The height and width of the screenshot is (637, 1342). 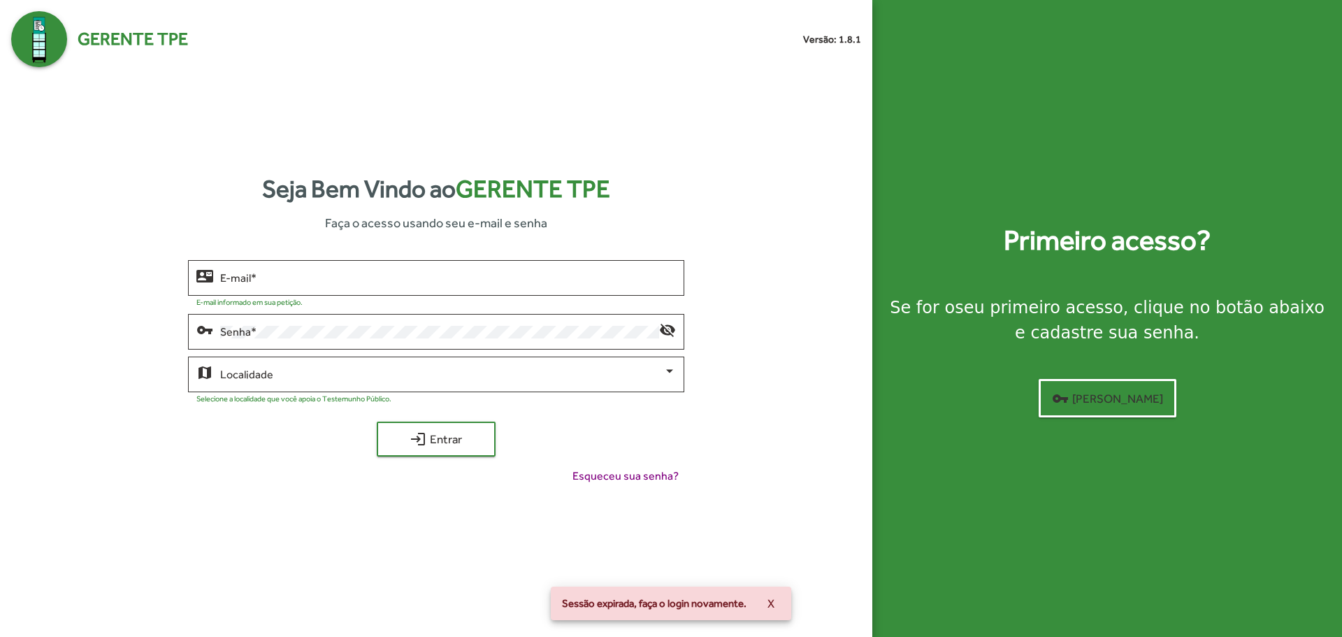 I want to click on mat-icon: map, so click(x=205, y=372).